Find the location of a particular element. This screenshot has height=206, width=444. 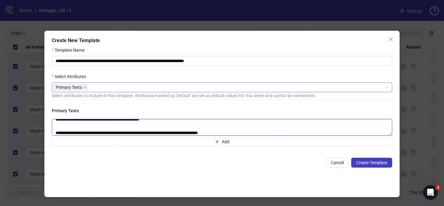

span: plus is located at coordinates (217, 142).